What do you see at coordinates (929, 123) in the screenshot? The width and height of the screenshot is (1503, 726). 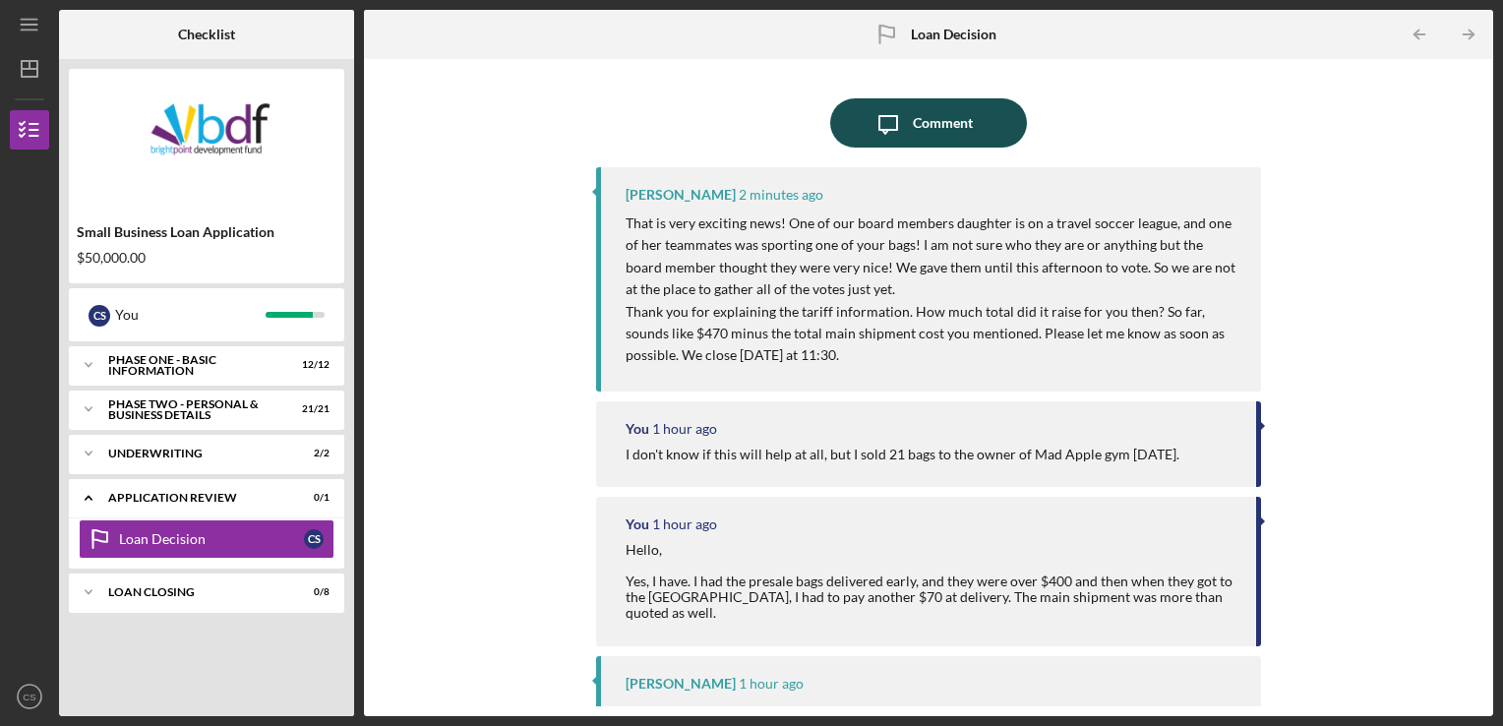 I see `button: Comment` at bounding box center [929, 123].